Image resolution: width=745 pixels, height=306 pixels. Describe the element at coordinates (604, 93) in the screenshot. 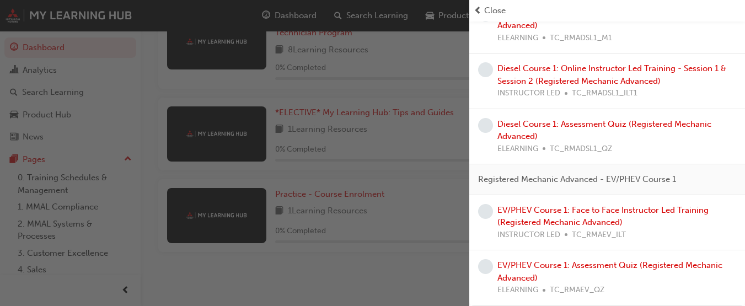

I see `span: TC_RMADSL1_ILT1` at that location.